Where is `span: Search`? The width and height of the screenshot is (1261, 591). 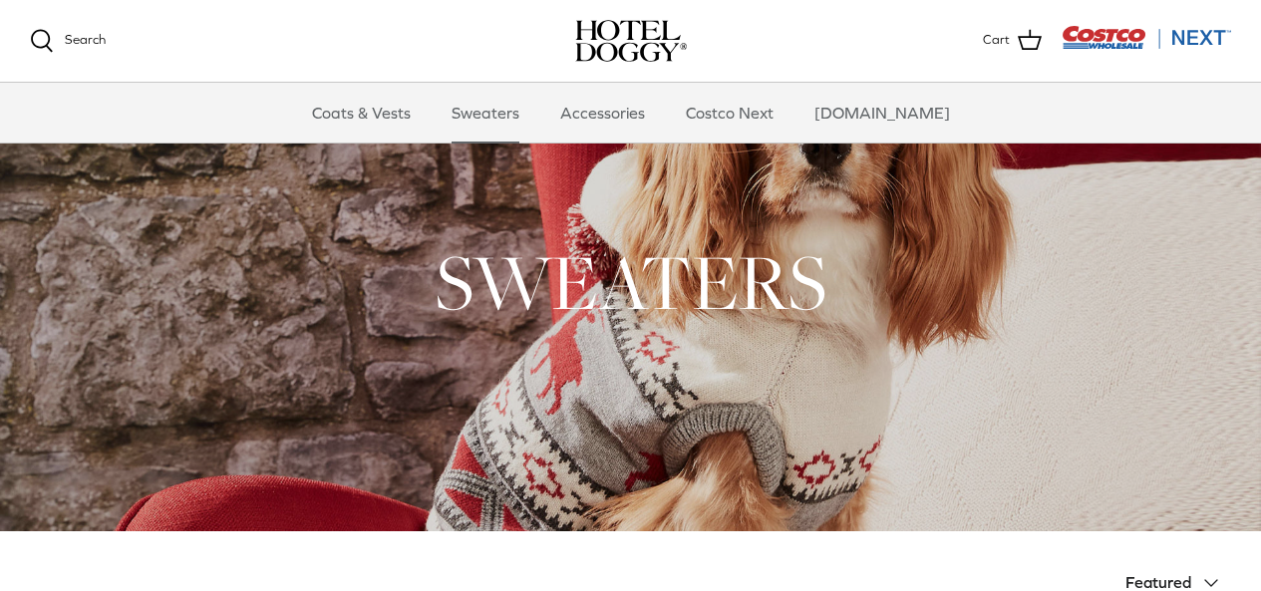
span: Search is located at coordinates (85, 39).